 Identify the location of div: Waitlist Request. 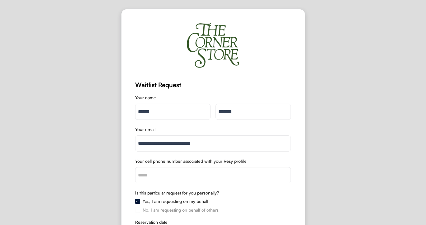
(158, 85).